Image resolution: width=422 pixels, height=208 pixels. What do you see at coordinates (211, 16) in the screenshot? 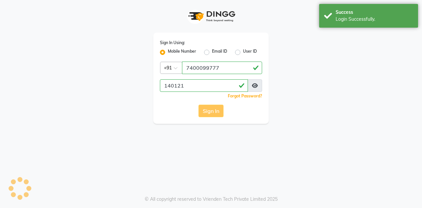
I see `img: logo1.svg` at bounding box center [211, 16].